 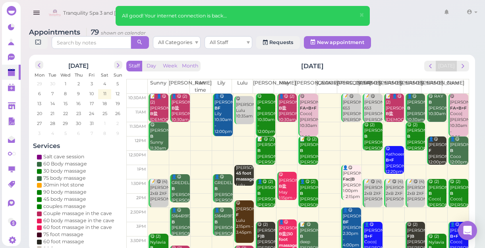 I want to click on b: B盐|30 foot massage, so click(x=288, y=240).